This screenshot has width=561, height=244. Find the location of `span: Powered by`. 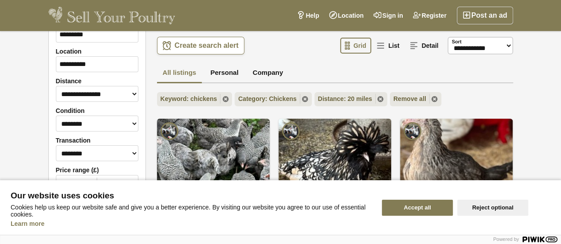

span: Powered by is located at coordinates (506, 240).